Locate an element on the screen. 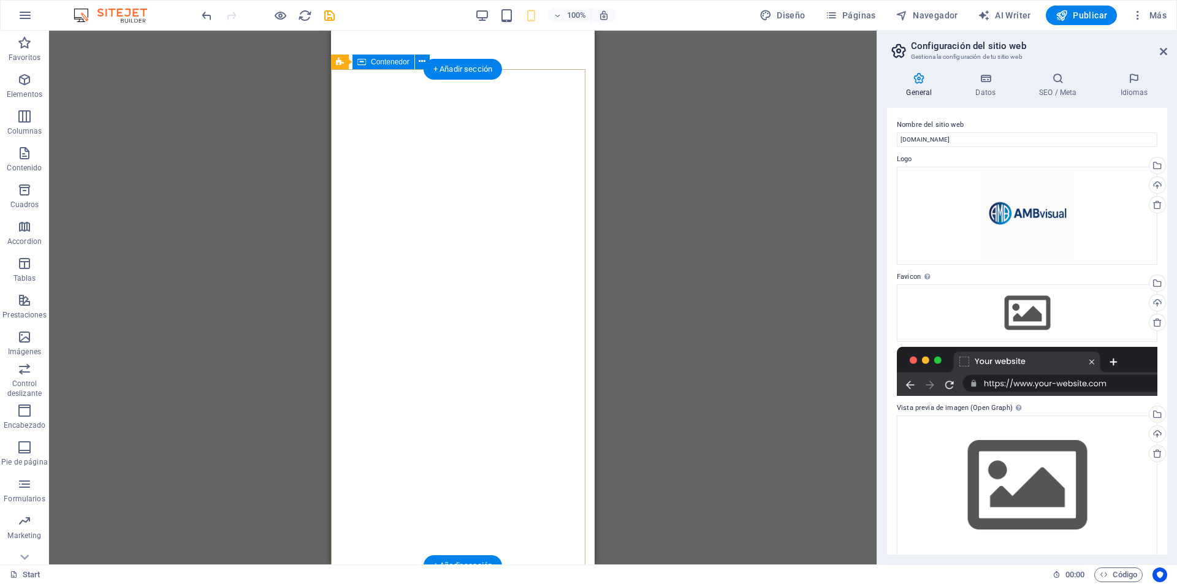 The width and height of the screenshot is (1177, 584). p: Contenido is located at coordinates (24, 168).